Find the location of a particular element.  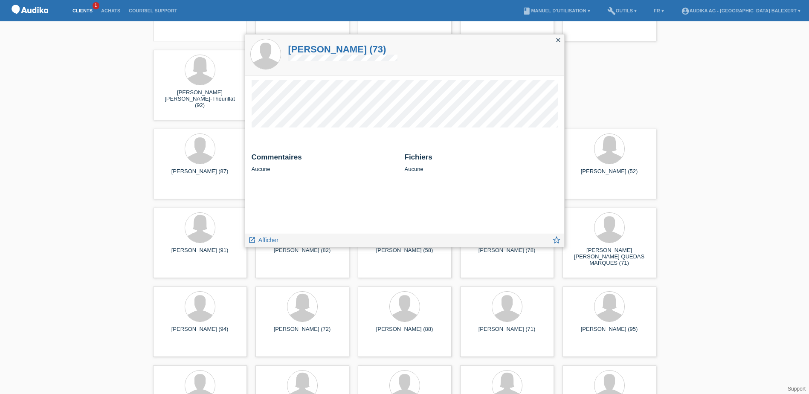

i: build is located at coordinates (611, 11).